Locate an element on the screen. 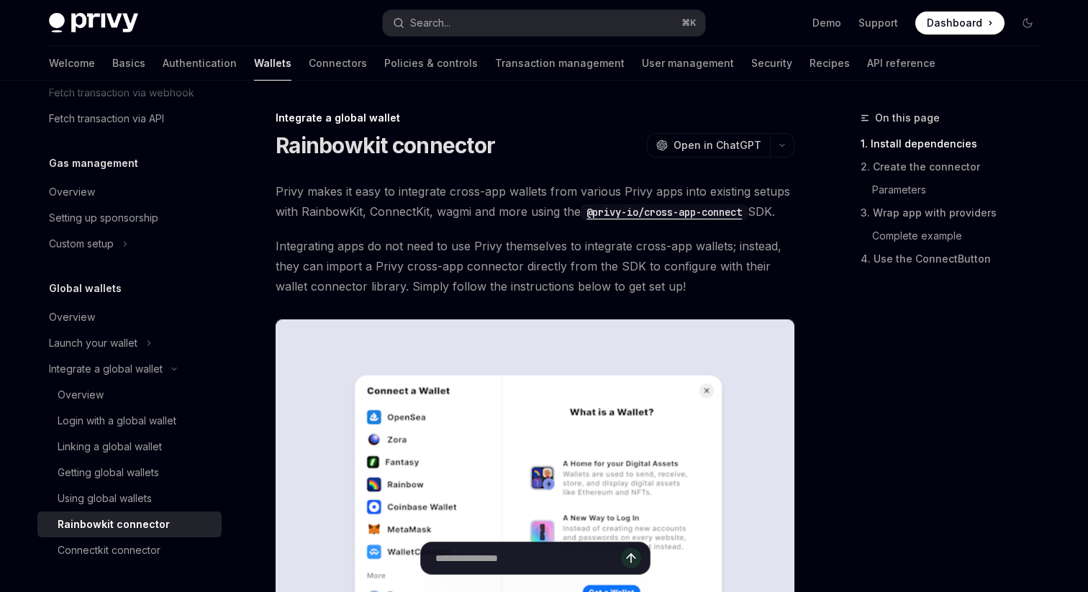  button: Send message is located at coordinates (631, 558).